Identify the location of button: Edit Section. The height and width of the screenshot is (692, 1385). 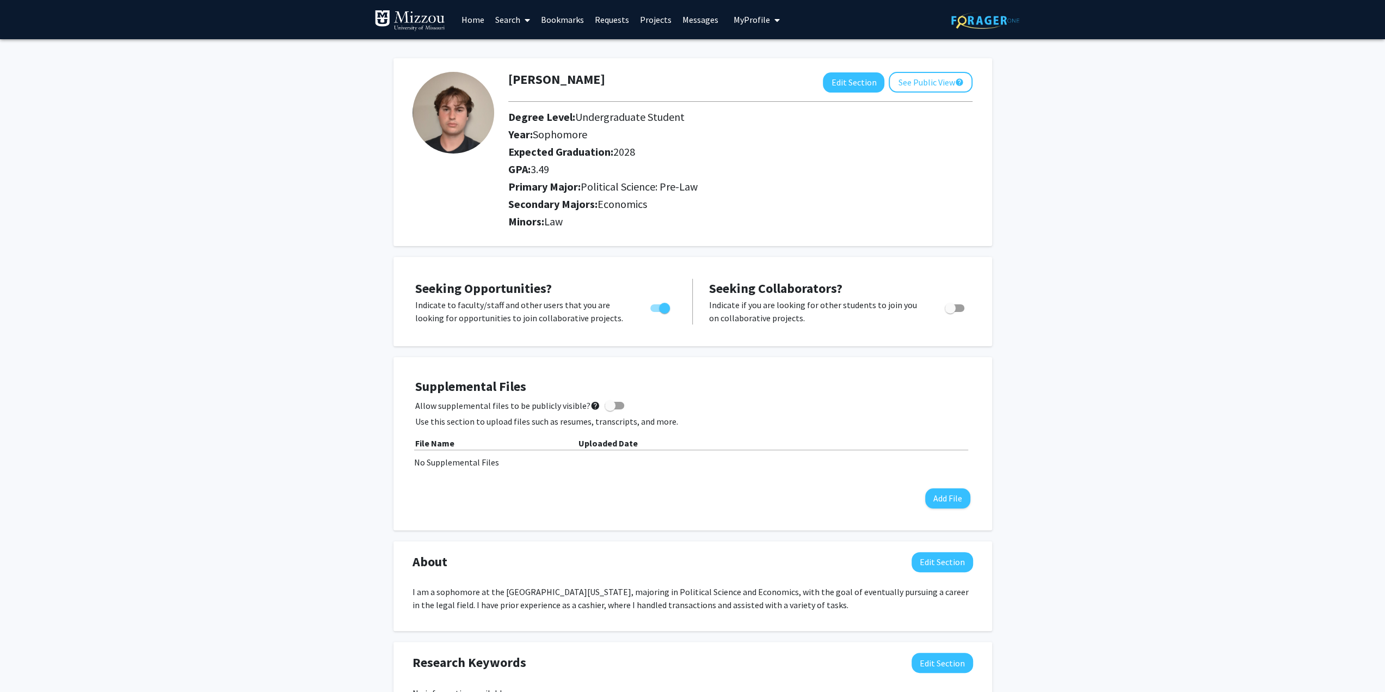
(853, 82).